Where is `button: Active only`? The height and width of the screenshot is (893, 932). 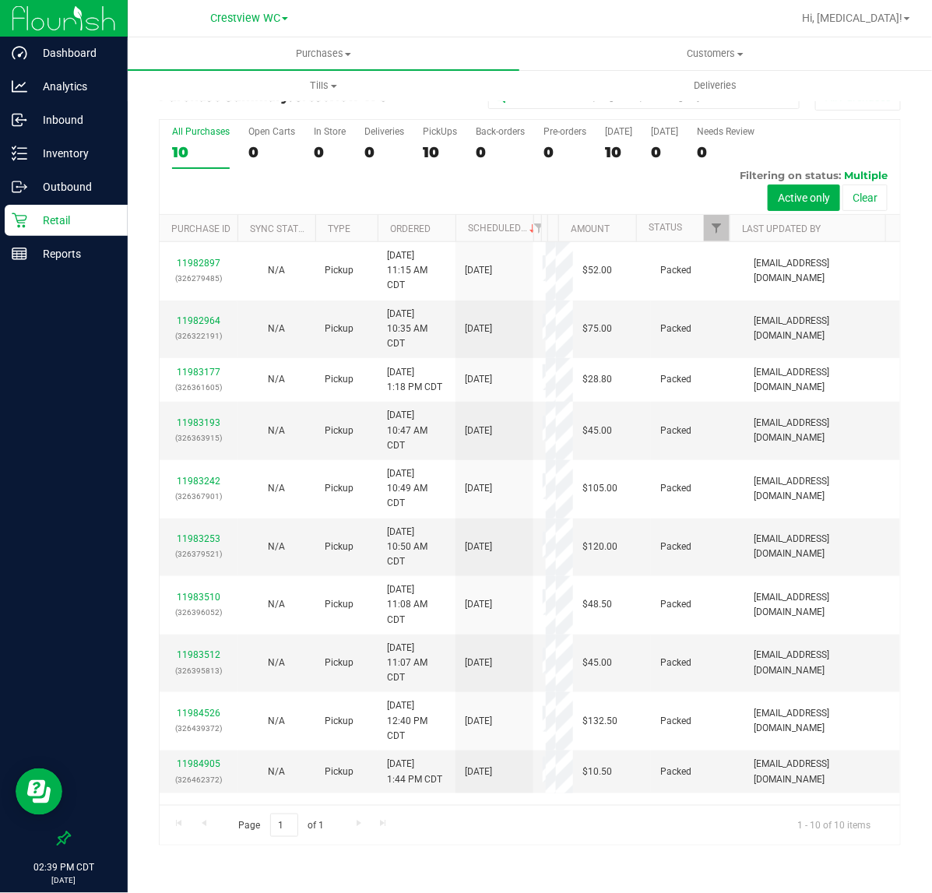
button: Active only is located at coordinates (804, 198).